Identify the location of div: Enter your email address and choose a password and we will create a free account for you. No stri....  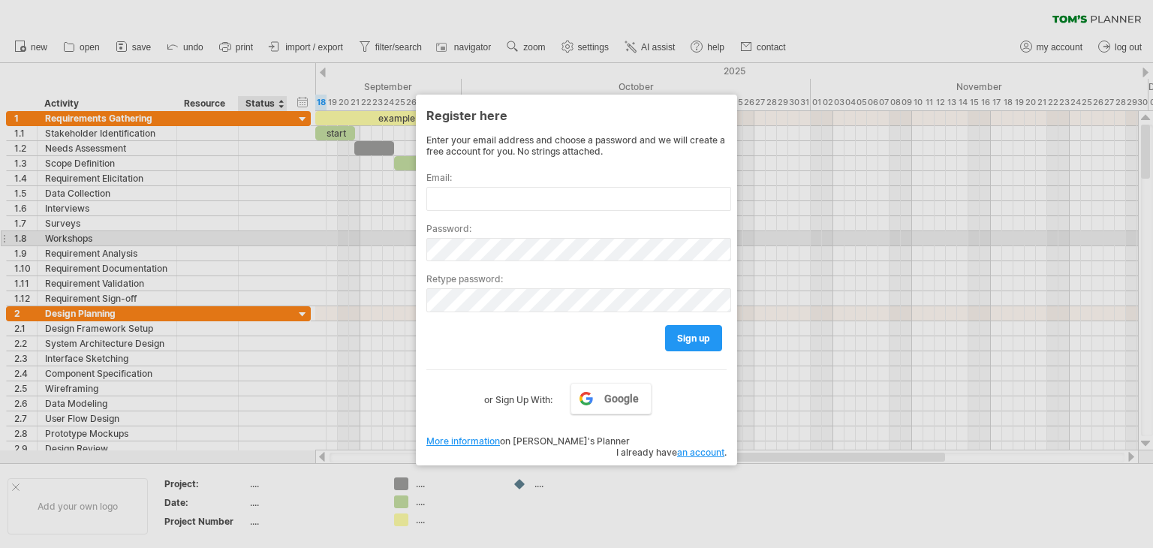
(577, 146).